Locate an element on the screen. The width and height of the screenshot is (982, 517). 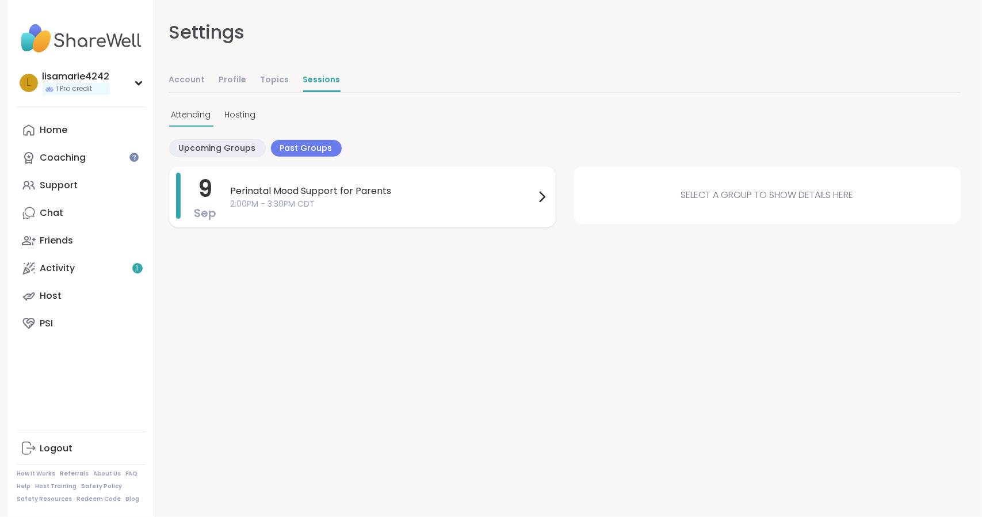
a: Home is located at coordinates (81, 130).